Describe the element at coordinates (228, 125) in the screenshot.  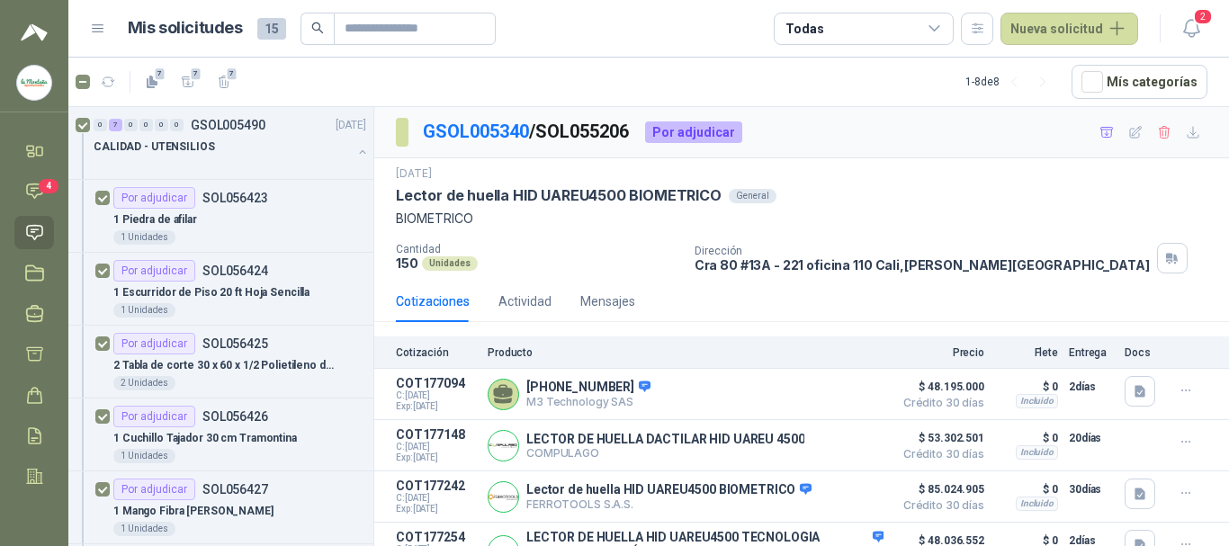
I see `p: GSOL005490` at that location.